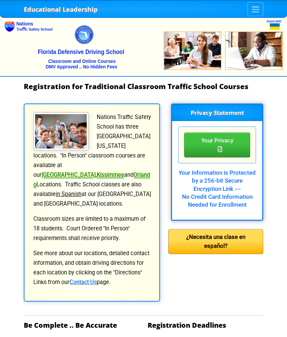 The height and width of the screenshot is (337, 287). Describe the element at coordinates (216, 242) in the screenshot. I see `div: ¿Necesita una clase en español?` at that location.